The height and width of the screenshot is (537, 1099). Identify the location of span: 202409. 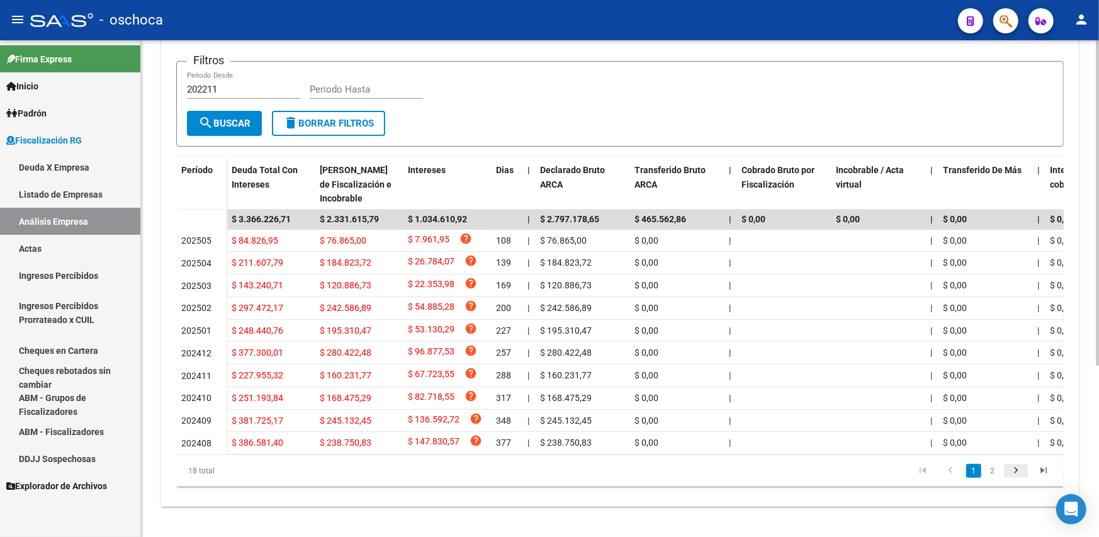
(196, 421).